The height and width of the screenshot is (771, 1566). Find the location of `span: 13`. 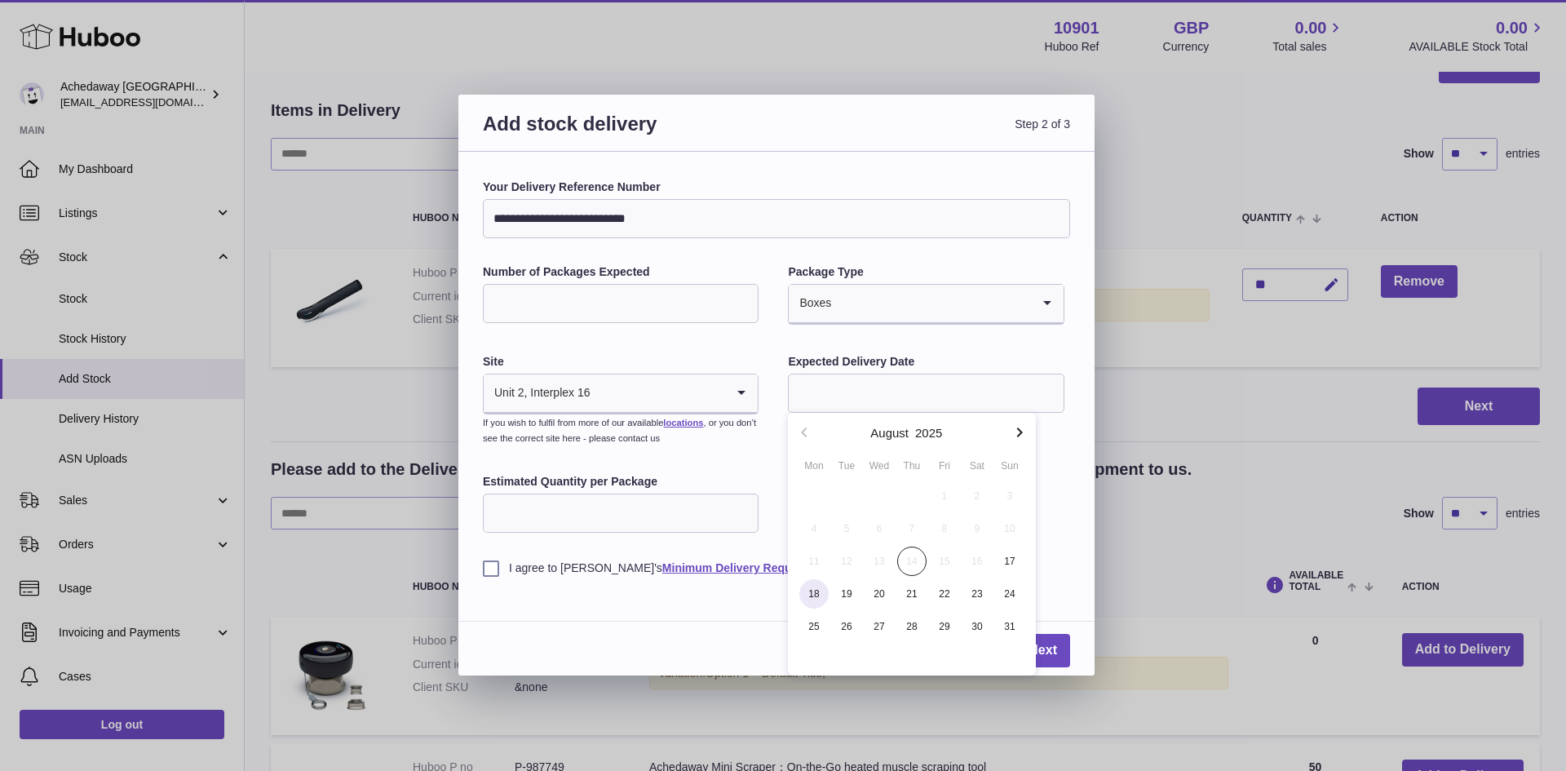

span: 13 is located at coordinates (879, 561).